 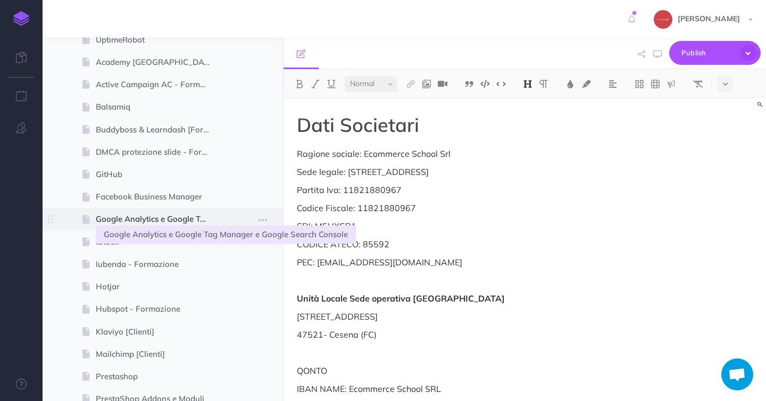 I want to click on img: logo-mark.svg, so click(x=21, y=19).